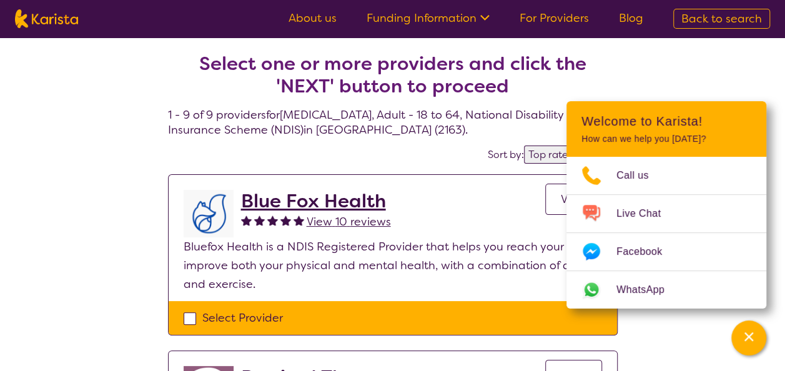 The width and height of the screenshot is (785, 371). What do you see at coordinates (428, 18) in the screenshot?
I see `a: Funding Information` at bounding box center [428, 18].